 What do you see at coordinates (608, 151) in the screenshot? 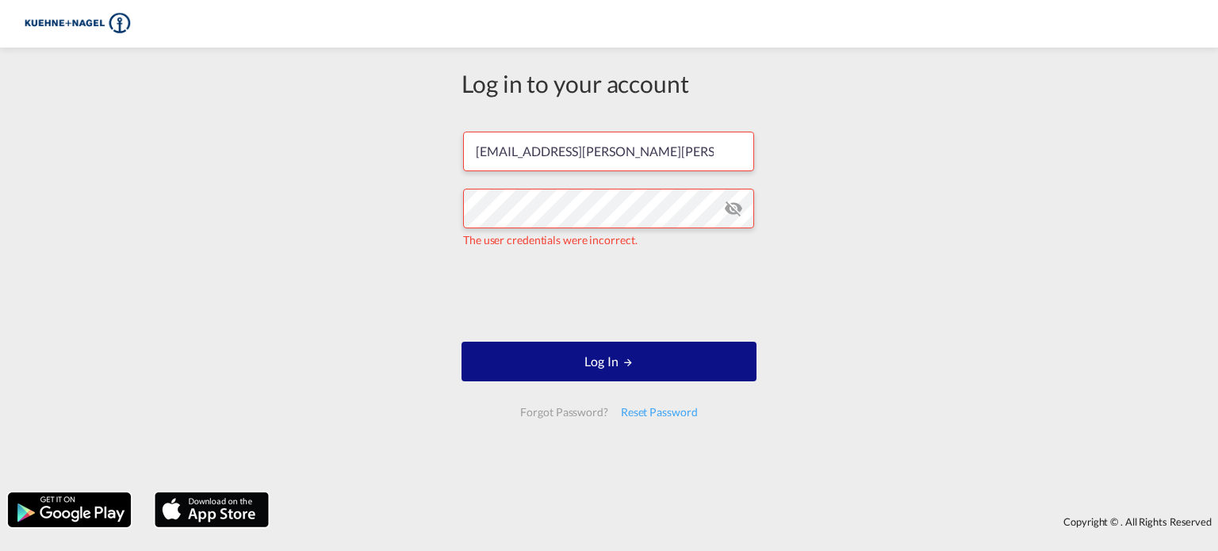
I see `input: Enter email/phone number` at bounding box center [608, 151].